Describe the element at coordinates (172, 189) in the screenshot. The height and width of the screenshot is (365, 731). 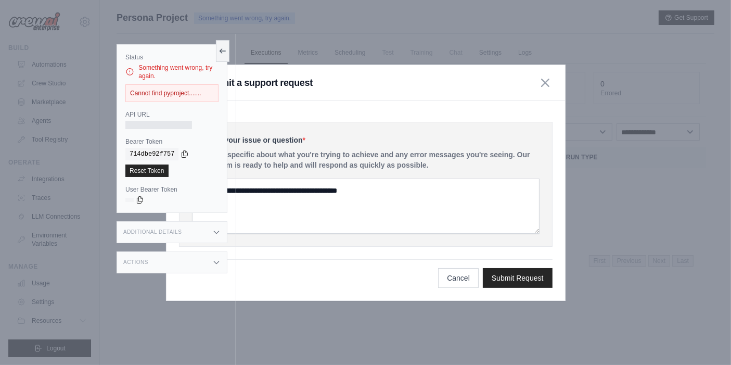
I see `label: User Bearer Token` at that location.